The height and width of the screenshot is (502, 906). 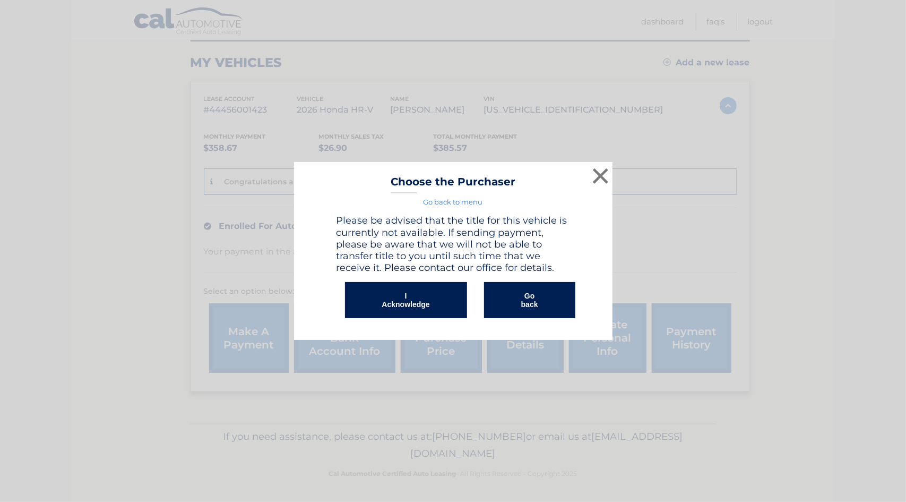 What do you see at coordinates (453, 202) in the screenshot?
I see `a: Go back to menu` at bounding box center [453, 202].